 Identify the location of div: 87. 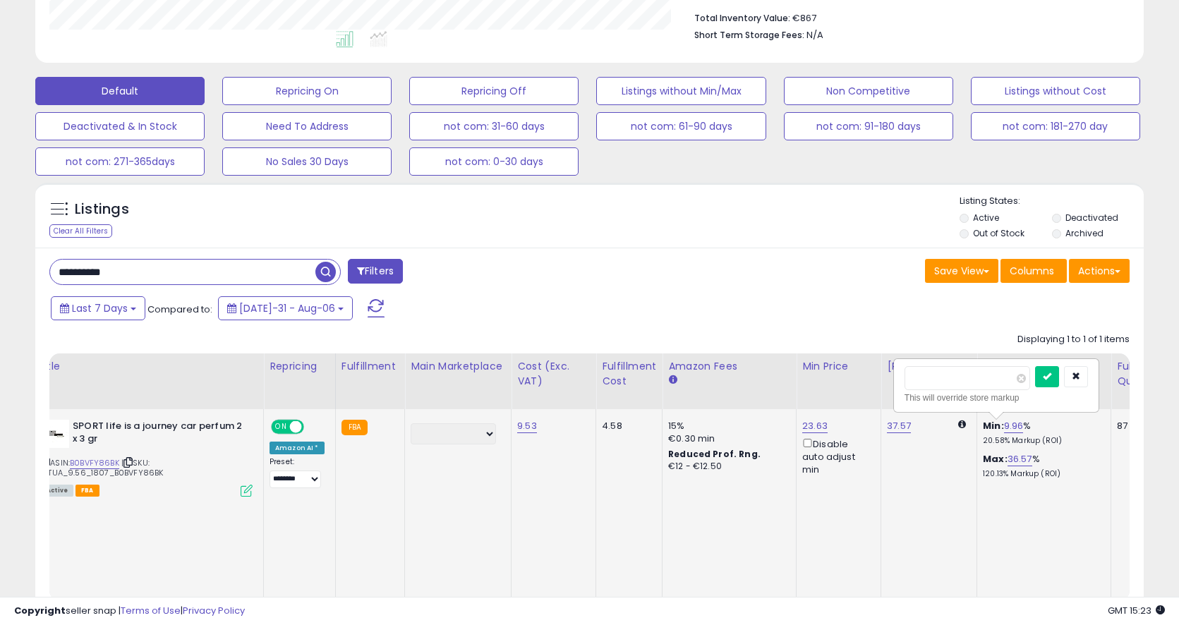
(1138, 426).